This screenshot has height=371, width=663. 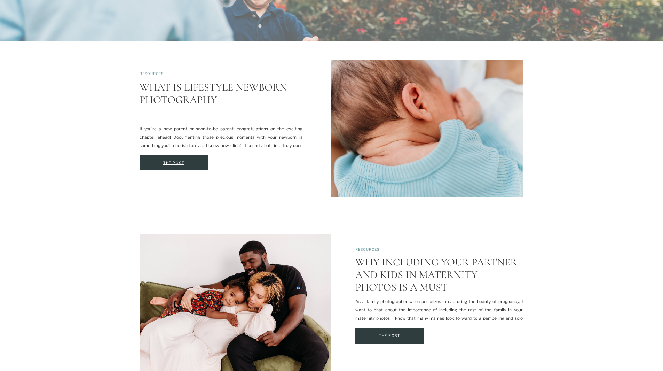 I want to click on p: As a family photographer who specializes in capturing the beauty of pregnancy, I want to chat abo..., so click(x=439, y=318).